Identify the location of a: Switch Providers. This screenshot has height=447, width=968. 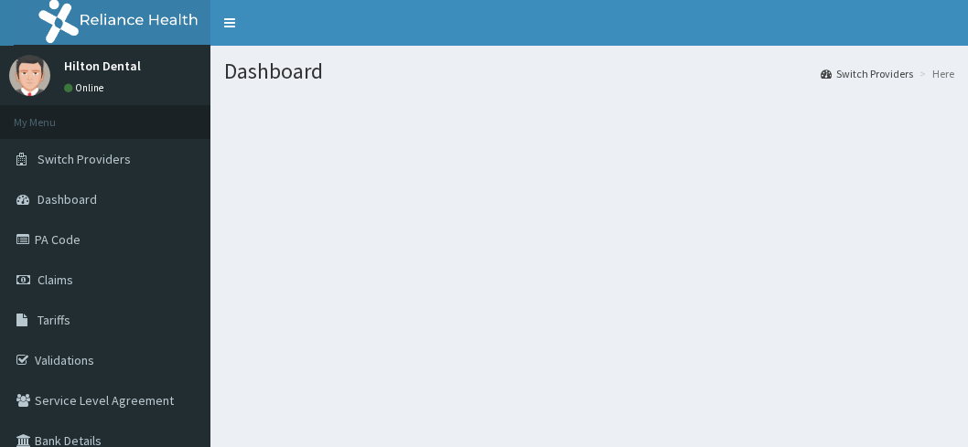
(866, 73).